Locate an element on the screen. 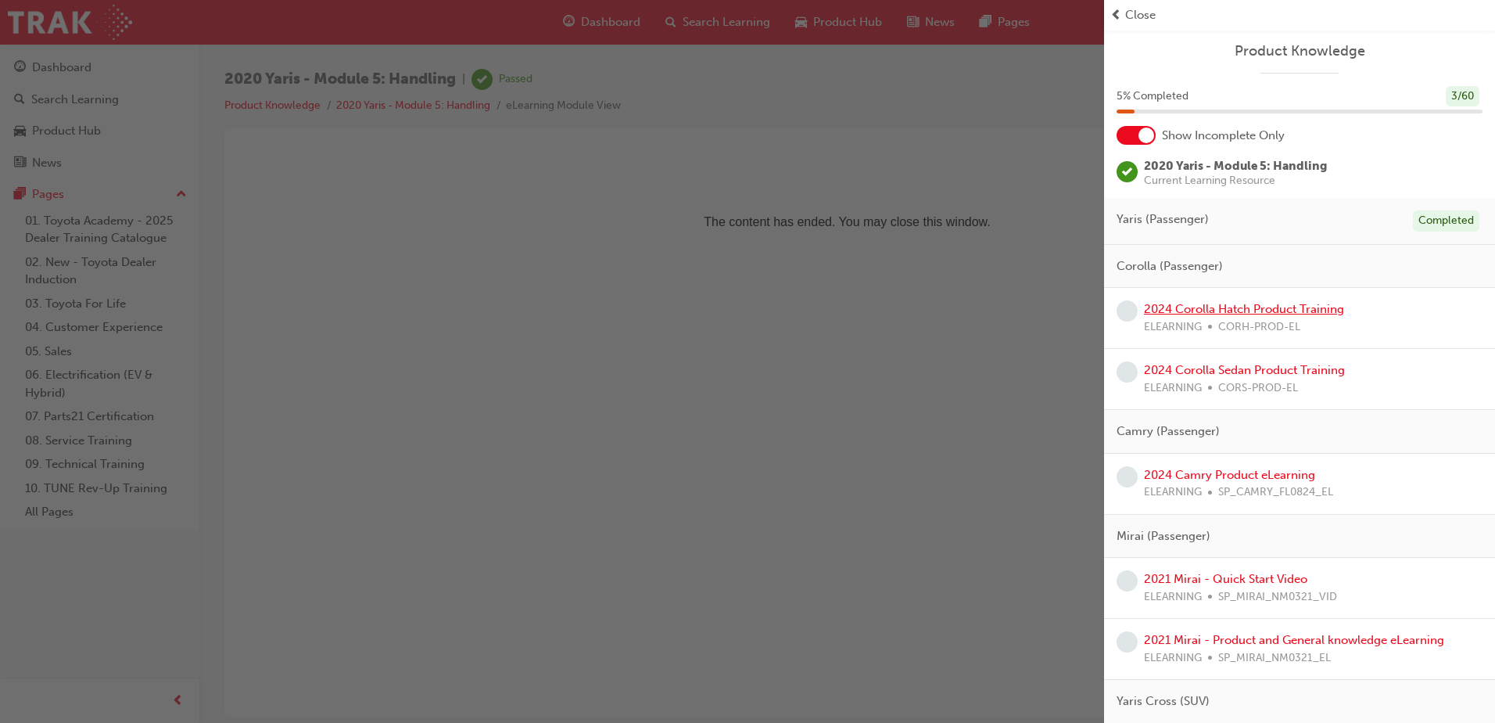 This screenshot has height=723, width=1495. span: Product Knowledge is located at coordinates (1300, 51).